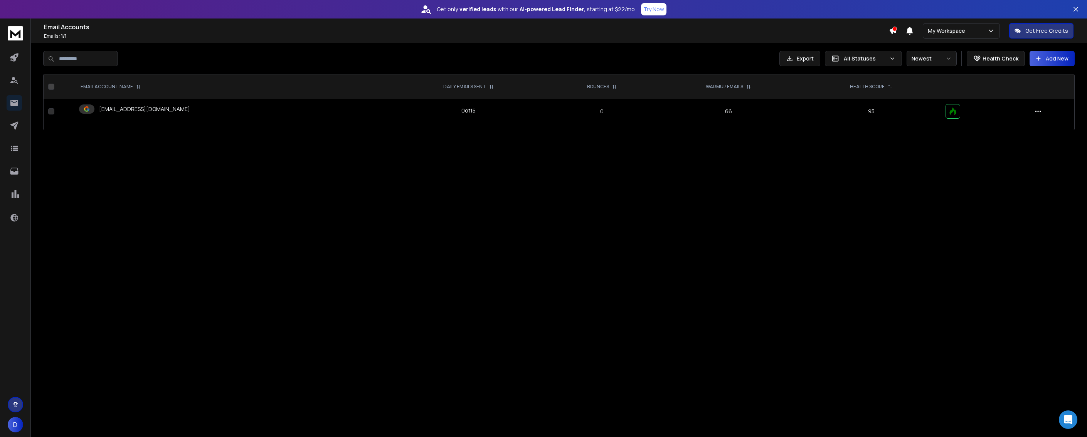 The image size is (1087, 437). Describe the element at coordinates (111, 87) in the screenshot. I see `div: EMAIL ACCOUNT NAME` at that location.